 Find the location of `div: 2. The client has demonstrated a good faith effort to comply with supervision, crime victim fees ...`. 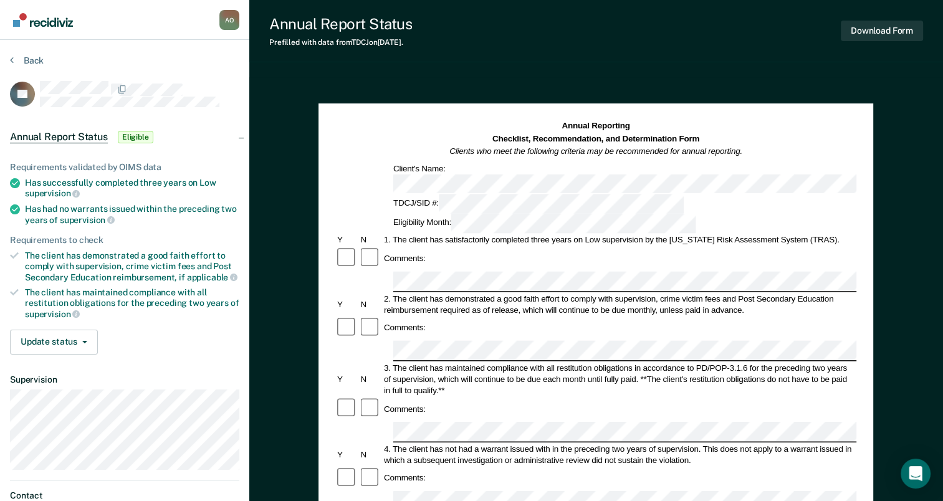

div: 2. The client has demonstrated a good faith effort to comply with supervision, crime victim fees ... is located at coordinates (619, 304).